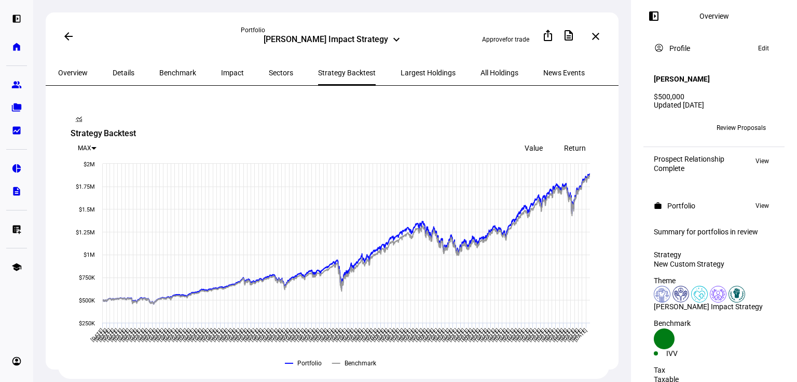 This screenshot has height=382, width=797. What do you see at coordinates (361, 363) in the screenshot?
I see `text: Benchmark` at bounding box center [361, 363].